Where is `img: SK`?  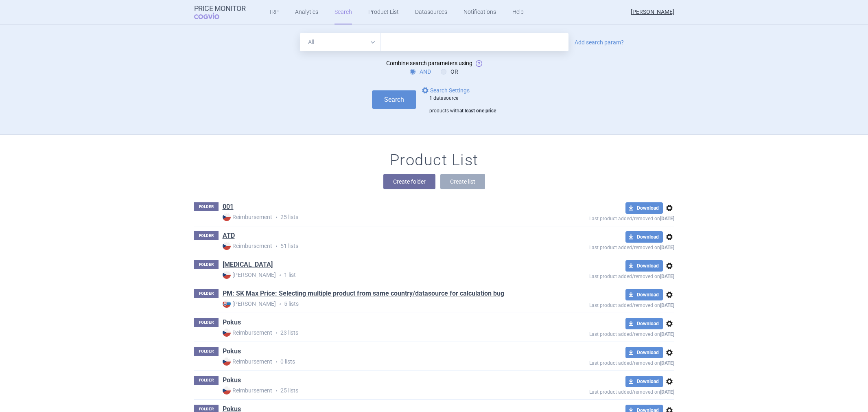
img: SK is located at coordinates (227, 304).